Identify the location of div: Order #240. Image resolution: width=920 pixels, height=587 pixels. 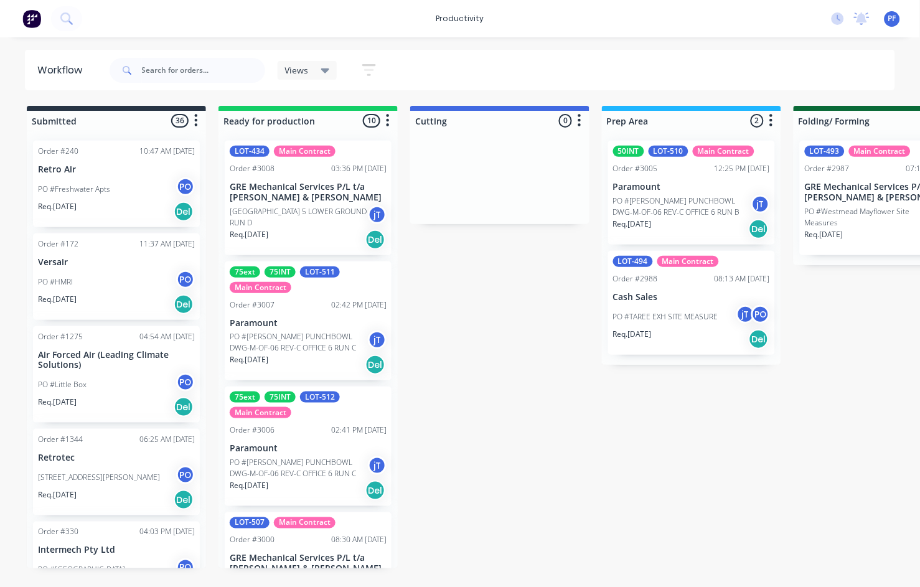
(58, 151).